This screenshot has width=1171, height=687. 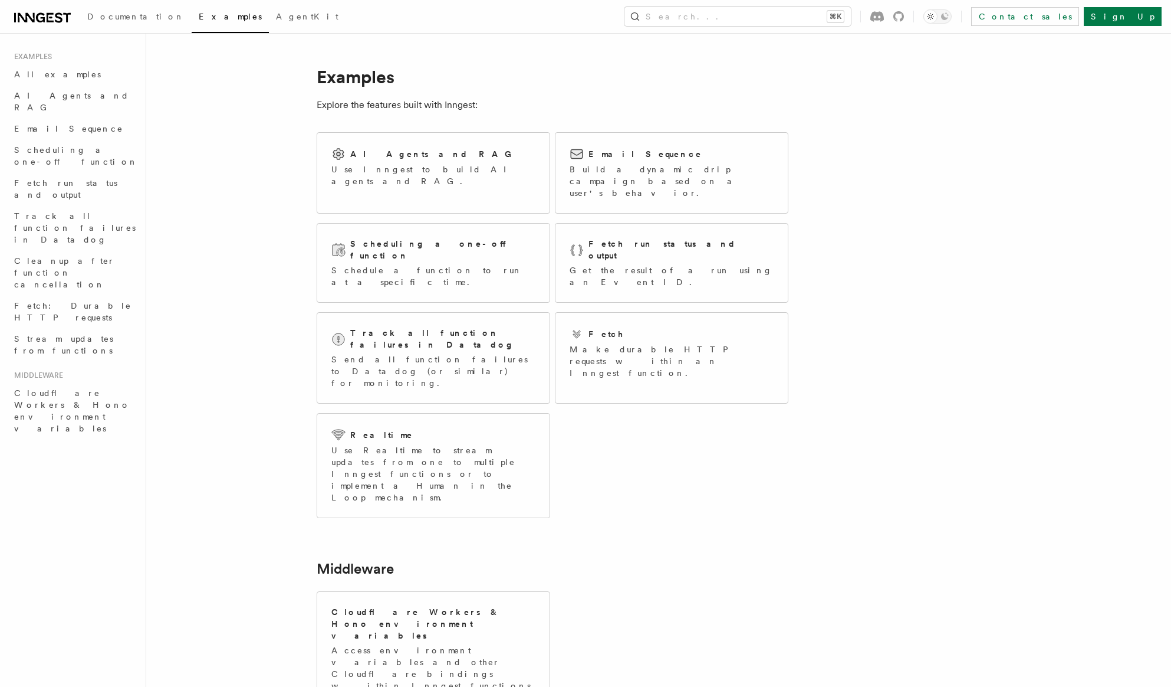 I want to click on a: AI Agents and RAGUse Inngest to build AI agents and RAG., so click(x=434, y=173).